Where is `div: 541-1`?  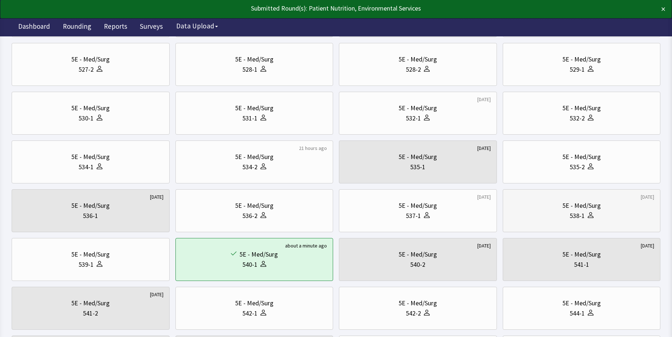
div: 541-1 is located at coordinates (582, 264).